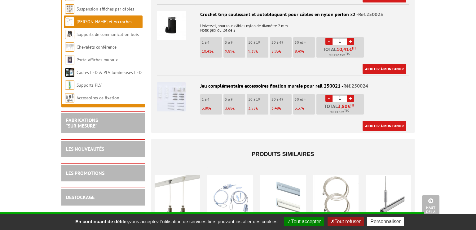 Image resolution: width=476 pixels, height=230 pixels. I want to click on span: 3,68, so click(229, 108).